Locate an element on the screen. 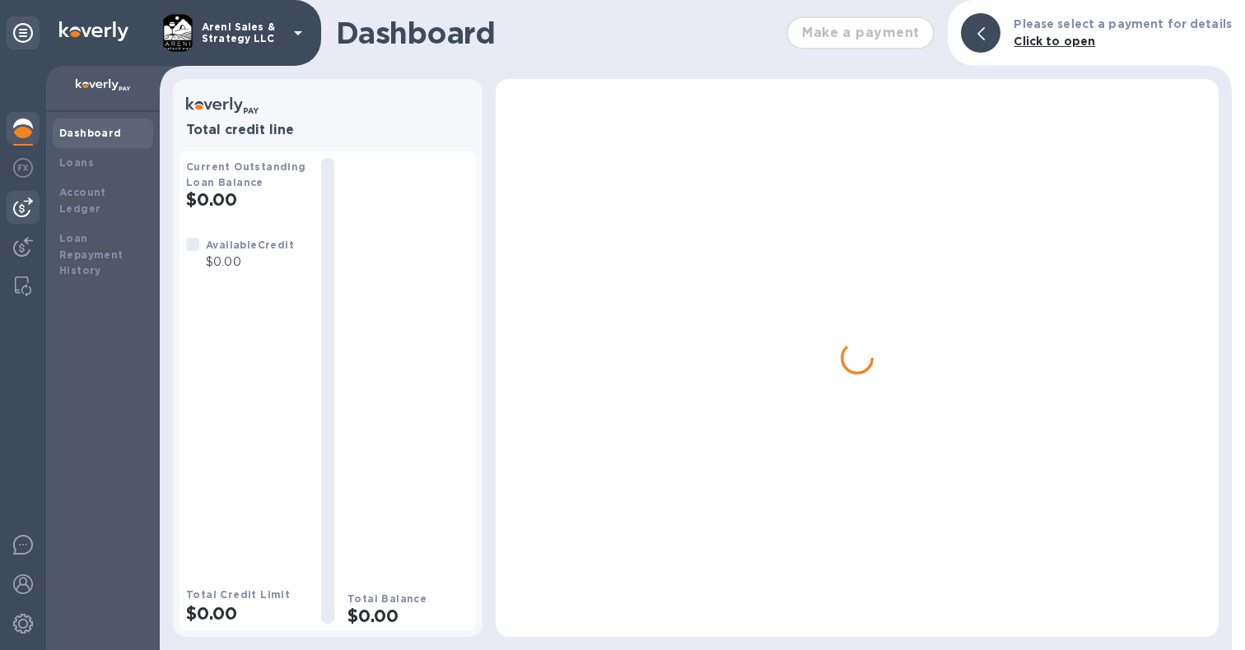 This screenshot has width=1245, height=650. b: Please select a payment for details is located at coordinates (1122, 24).